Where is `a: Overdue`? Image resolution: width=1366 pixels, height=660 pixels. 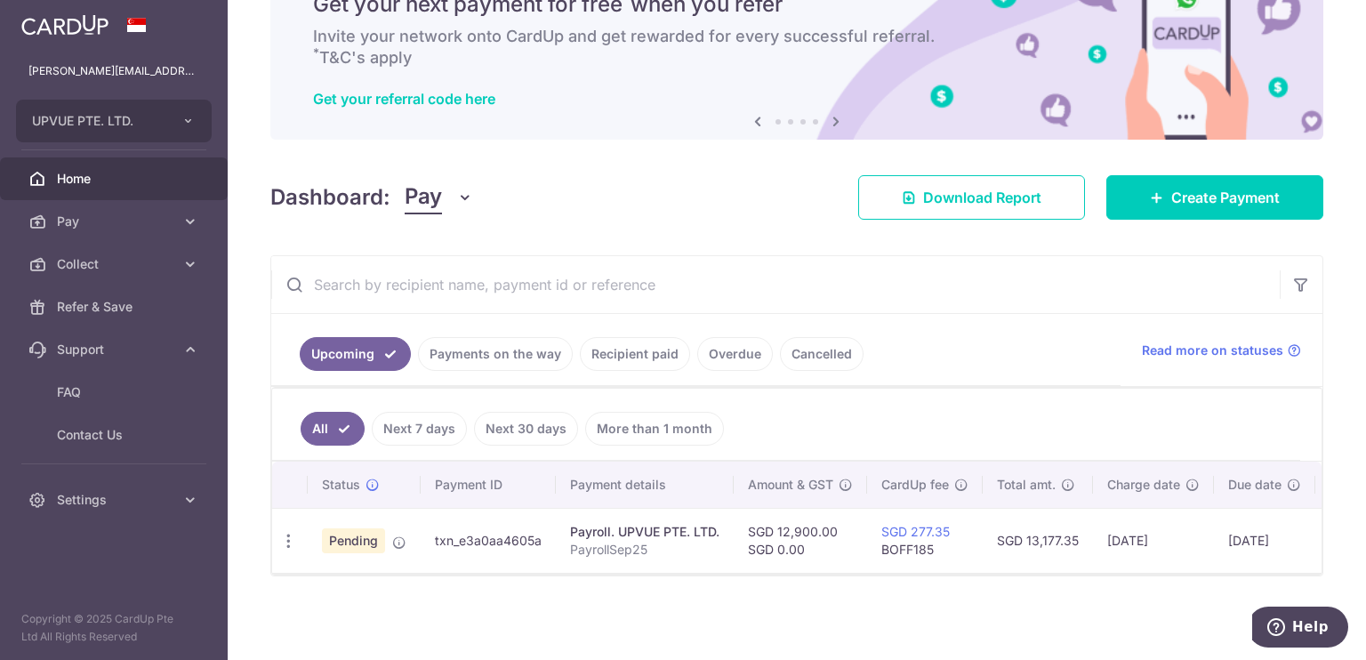
a: Overdue is located at coordinates (735, 354).